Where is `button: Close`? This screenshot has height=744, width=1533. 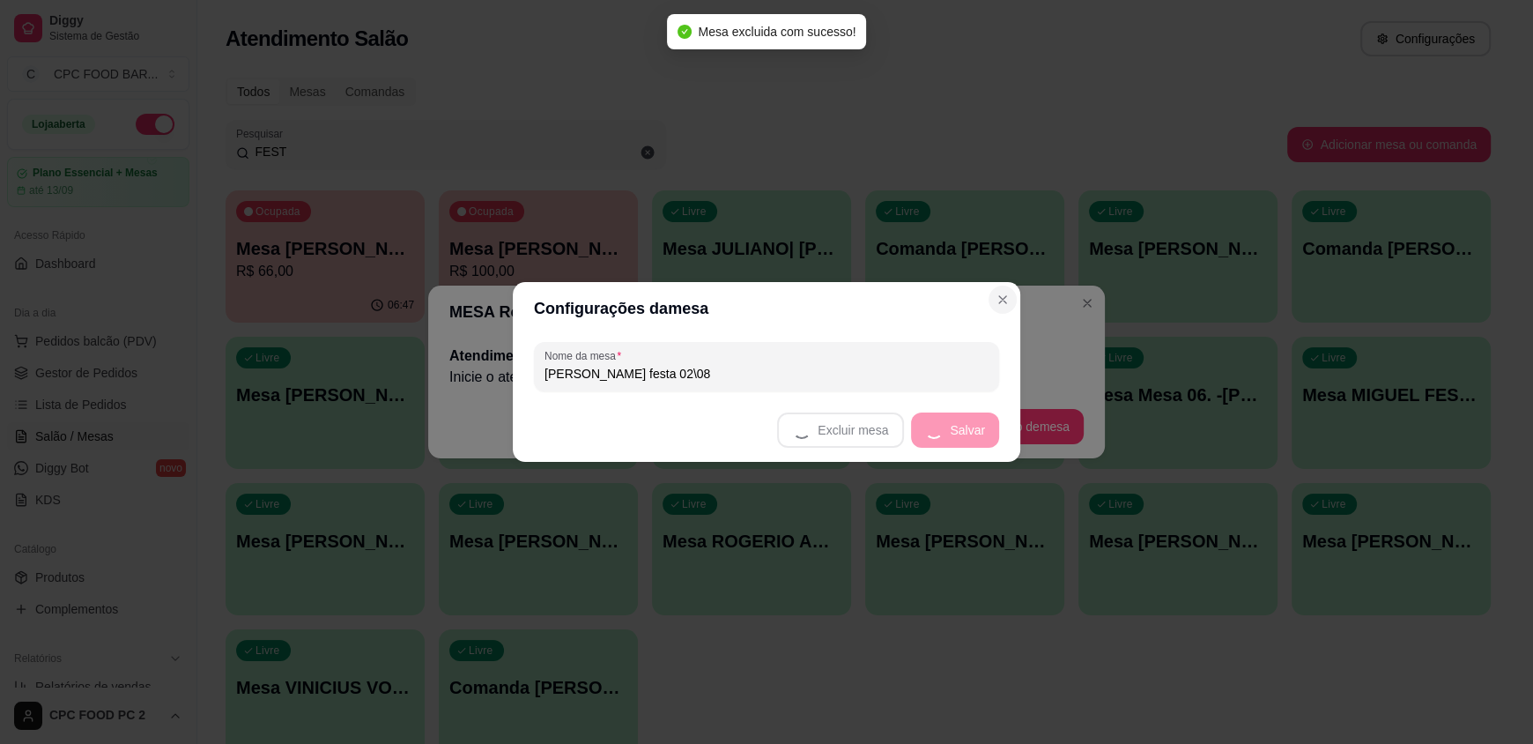 button: Close is located at coordinates (1003, 300).